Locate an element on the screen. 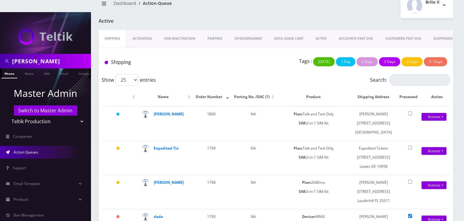  a: Company is located at coordinates (85, 73).